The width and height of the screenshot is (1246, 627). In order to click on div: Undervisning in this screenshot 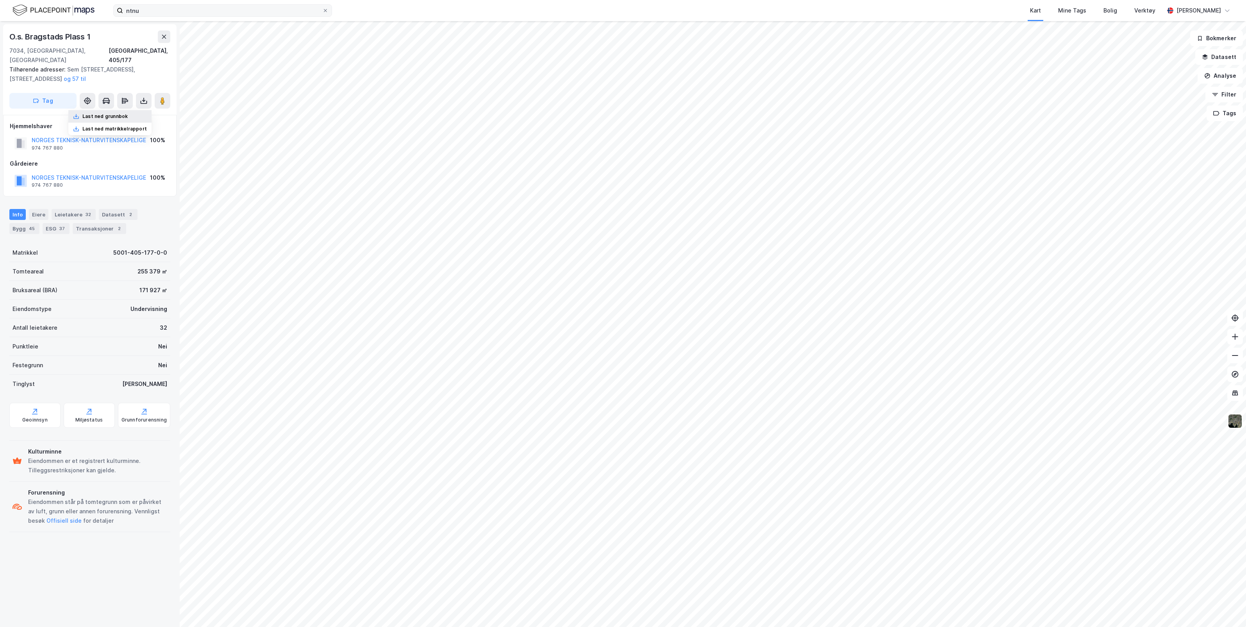, I will do `click(149, 309)`.